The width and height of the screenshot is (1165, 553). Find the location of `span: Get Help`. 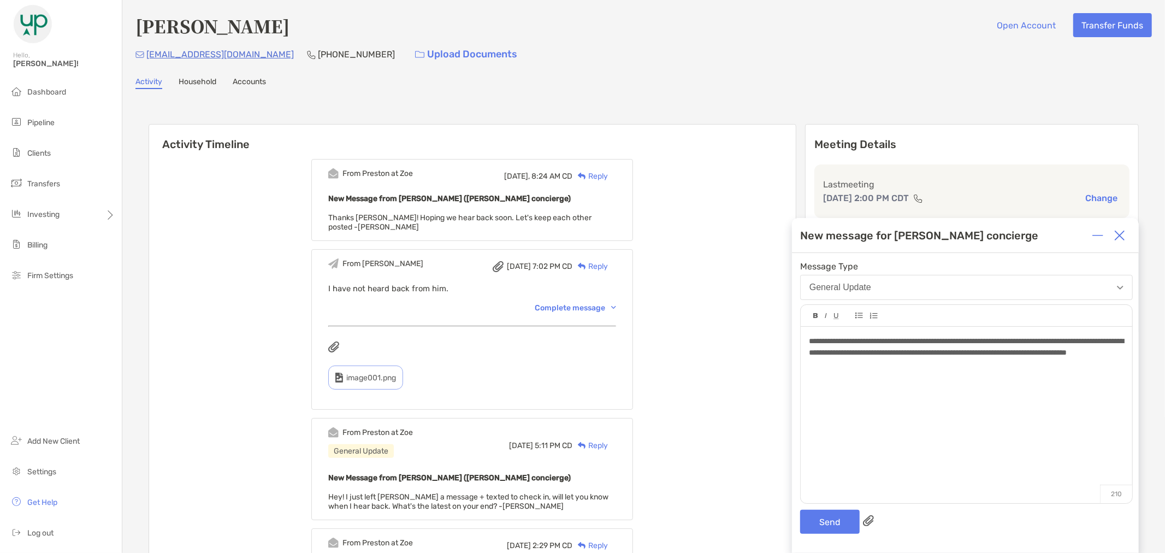

span: Get Help is located at coordinates (42, 502).